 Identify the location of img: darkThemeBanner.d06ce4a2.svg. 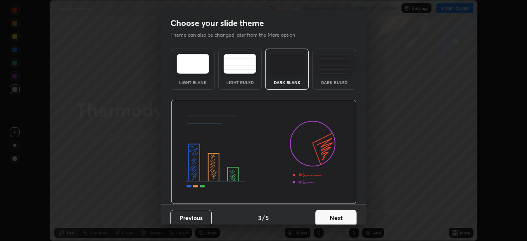
(263, 152).